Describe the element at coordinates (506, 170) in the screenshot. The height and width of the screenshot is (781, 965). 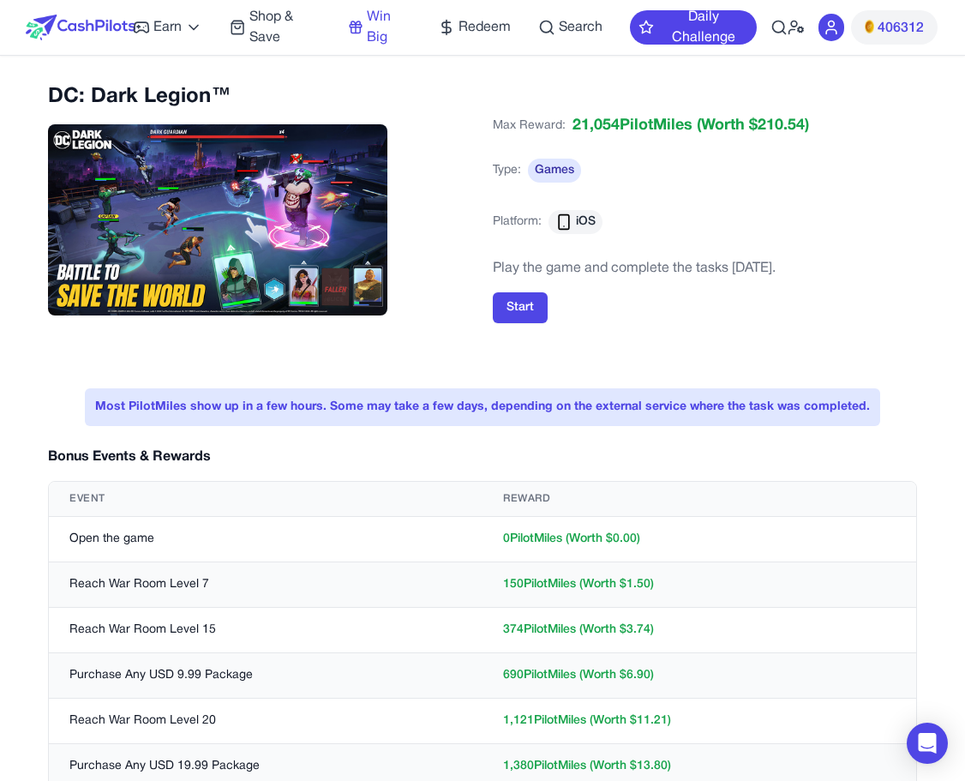
I see `span: Type:` at that location.